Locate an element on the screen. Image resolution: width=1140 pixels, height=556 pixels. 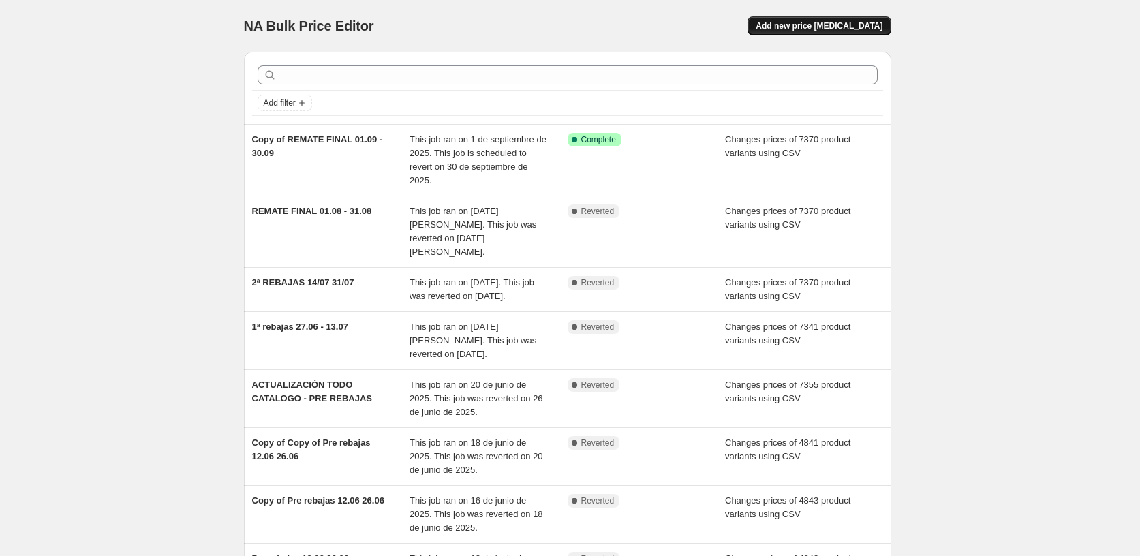
span: Add filter is located at coordinates (279, 103).